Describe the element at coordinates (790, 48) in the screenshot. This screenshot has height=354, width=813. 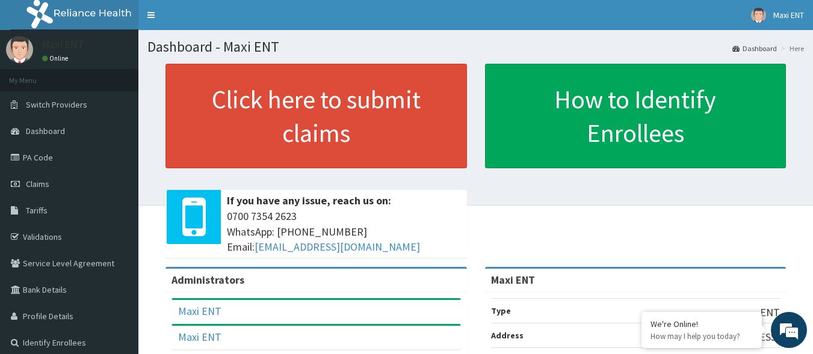
I see `li: Here` at that location.